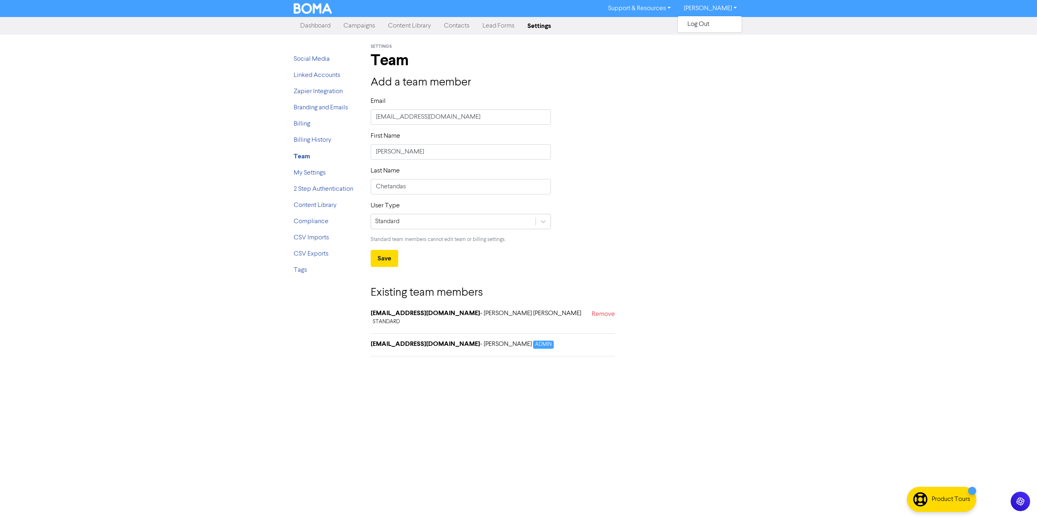  What do you see at coordinates (385, 136) in the screenshot?
I see `label: First Name` at bounding box center [385, 136].